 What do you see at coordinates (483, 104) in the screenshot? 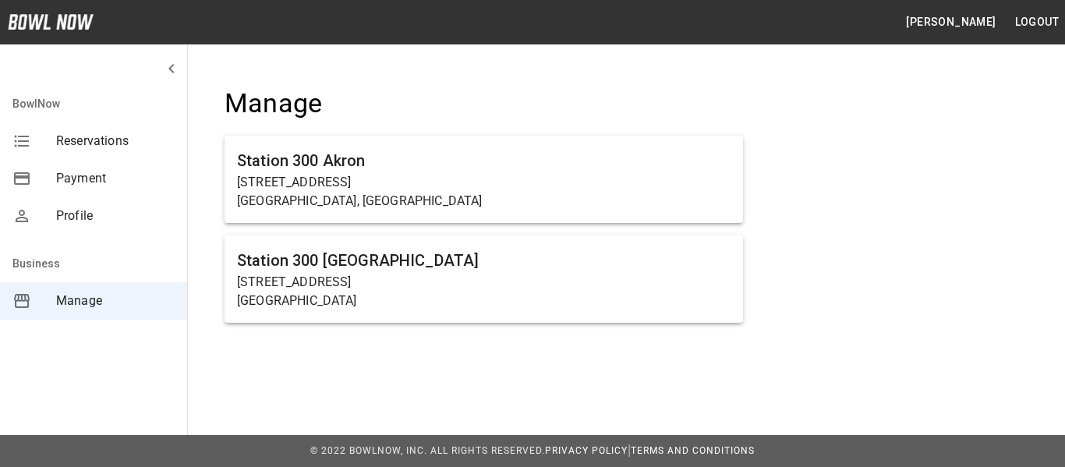
I see `h4: Manage` at bounding box center [483, 104].